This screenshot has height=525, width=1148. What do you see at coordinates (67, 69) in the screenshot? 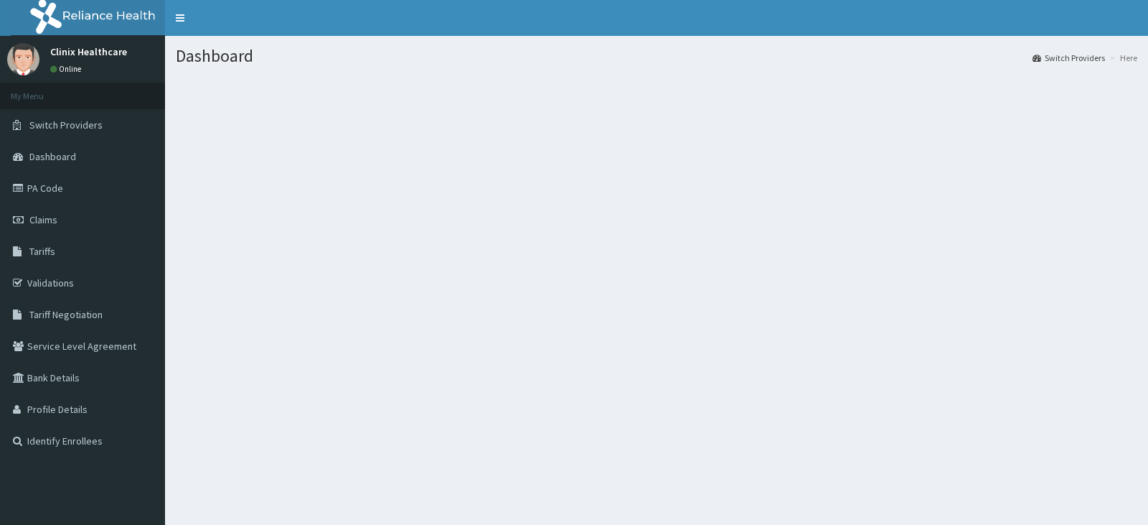
I see `a: Online` at bounding box center [67, 69].